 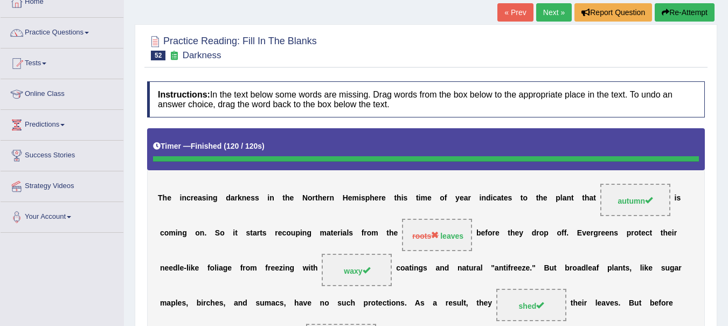 I want to click on b: y, so click(x=521, y=233).